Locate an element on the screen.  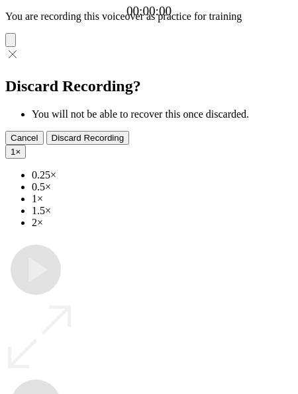
li: 2× is located at coordinates (162, 223).